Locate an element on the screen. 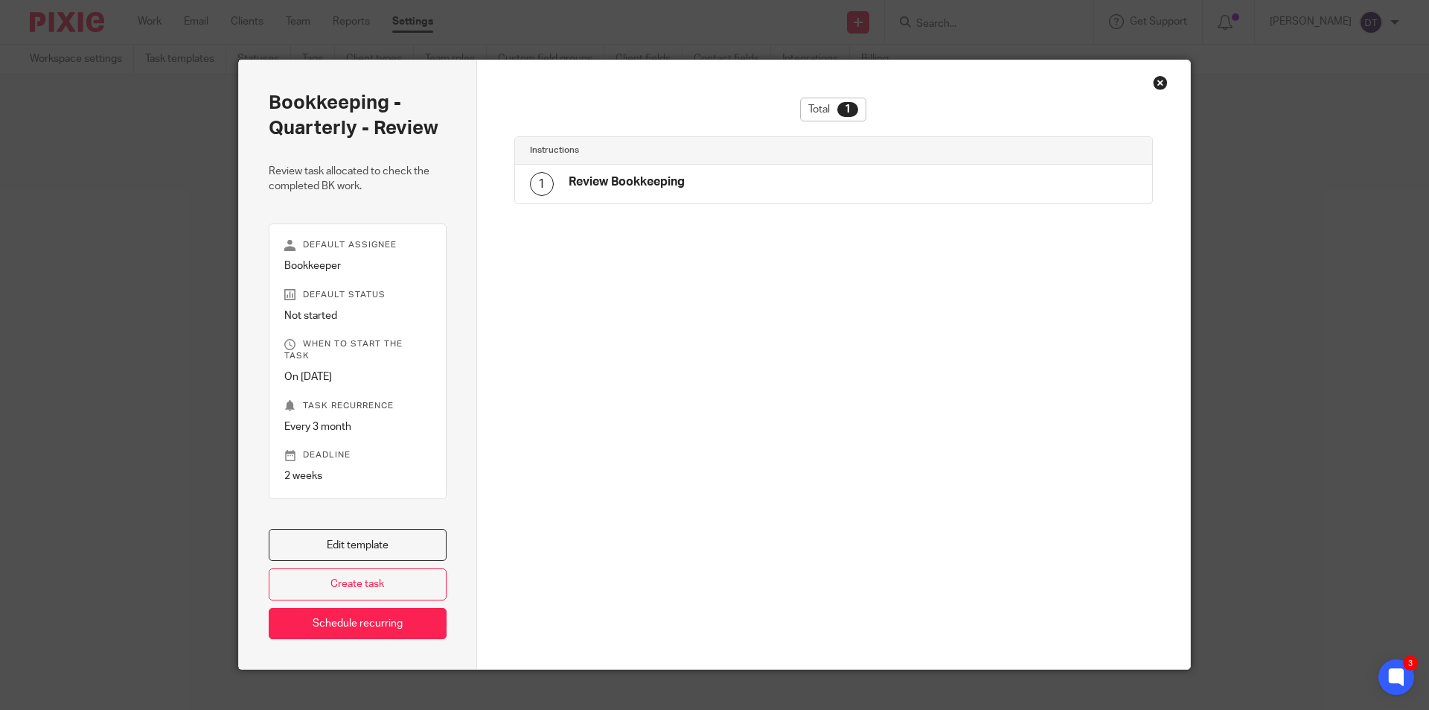 Image resolution: width=1429 pixels, height=710 pixels. p: Deadline is located at coordinates (357, 455).